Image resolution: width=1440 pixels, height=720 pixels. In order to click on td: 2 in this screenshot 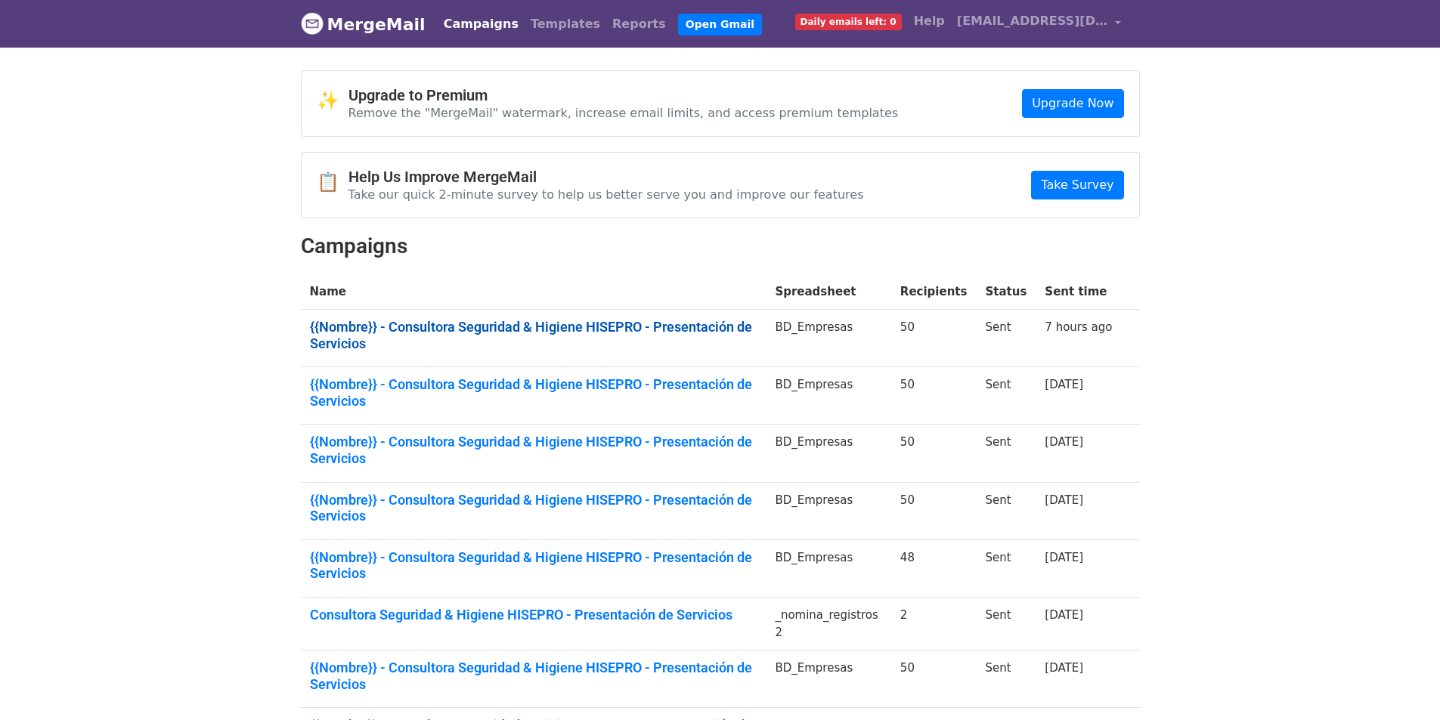, I will do `click(933, 624)`.